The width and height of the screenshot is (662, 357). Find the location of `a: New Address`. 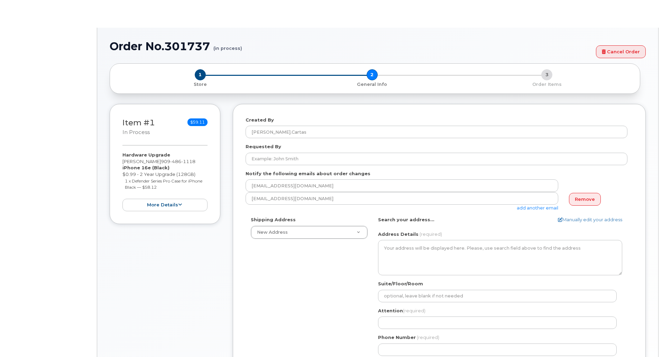

a: New Address is located at coordinates (309, 232).